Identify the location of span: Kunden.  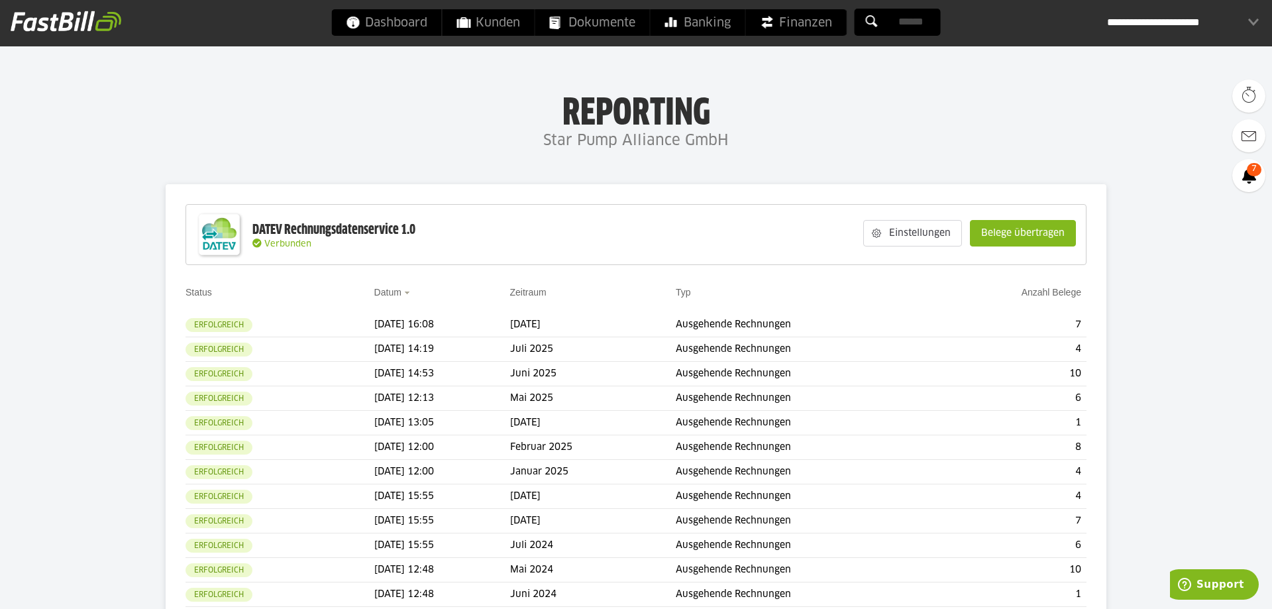
(488, 23).